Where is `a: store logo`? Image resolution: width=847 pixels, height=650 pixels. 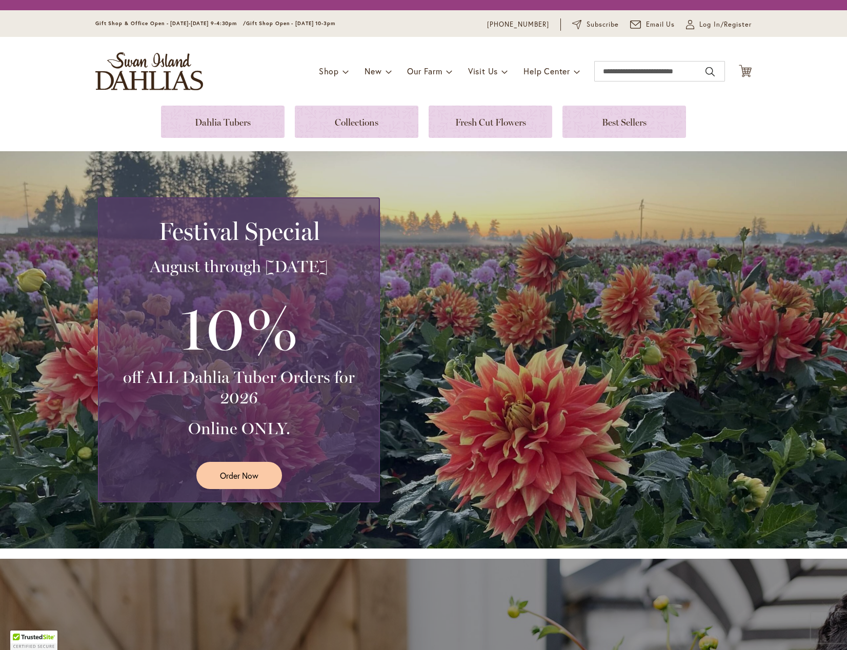 a: store logo is located at coordinates (149, 71).